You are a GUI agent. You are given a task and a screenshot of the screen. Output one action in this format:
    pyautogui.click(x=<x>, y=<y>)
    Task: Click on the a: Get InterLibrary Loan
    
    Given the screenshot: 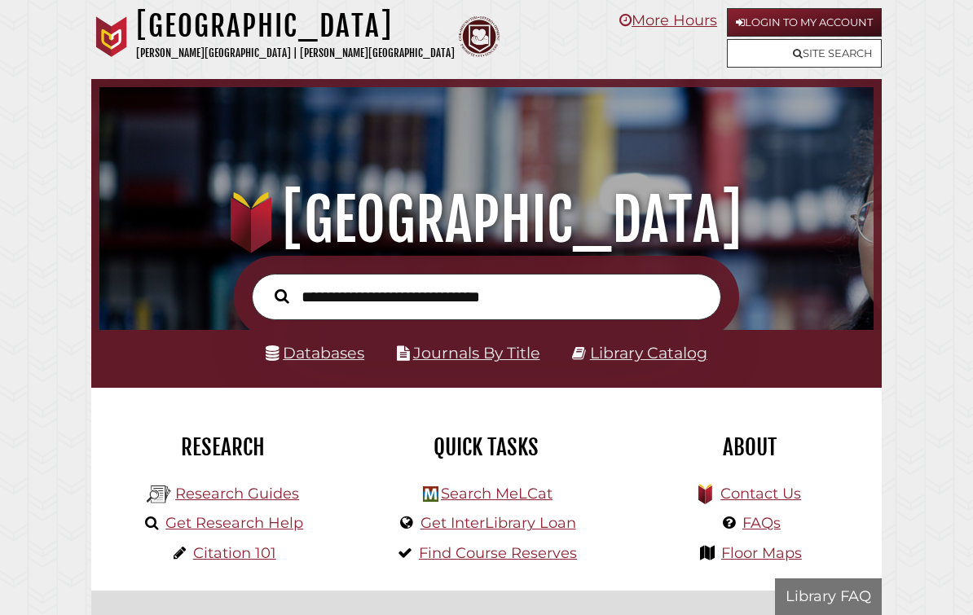 What is the action you would take?
    pyautogui.click(x=498, y=523)
    